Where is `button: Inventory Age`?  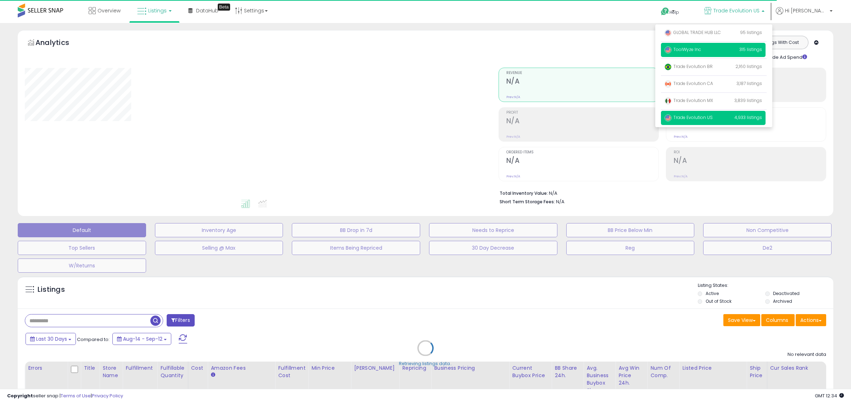 button: Inventory Age is located at coordinates (219, 230).